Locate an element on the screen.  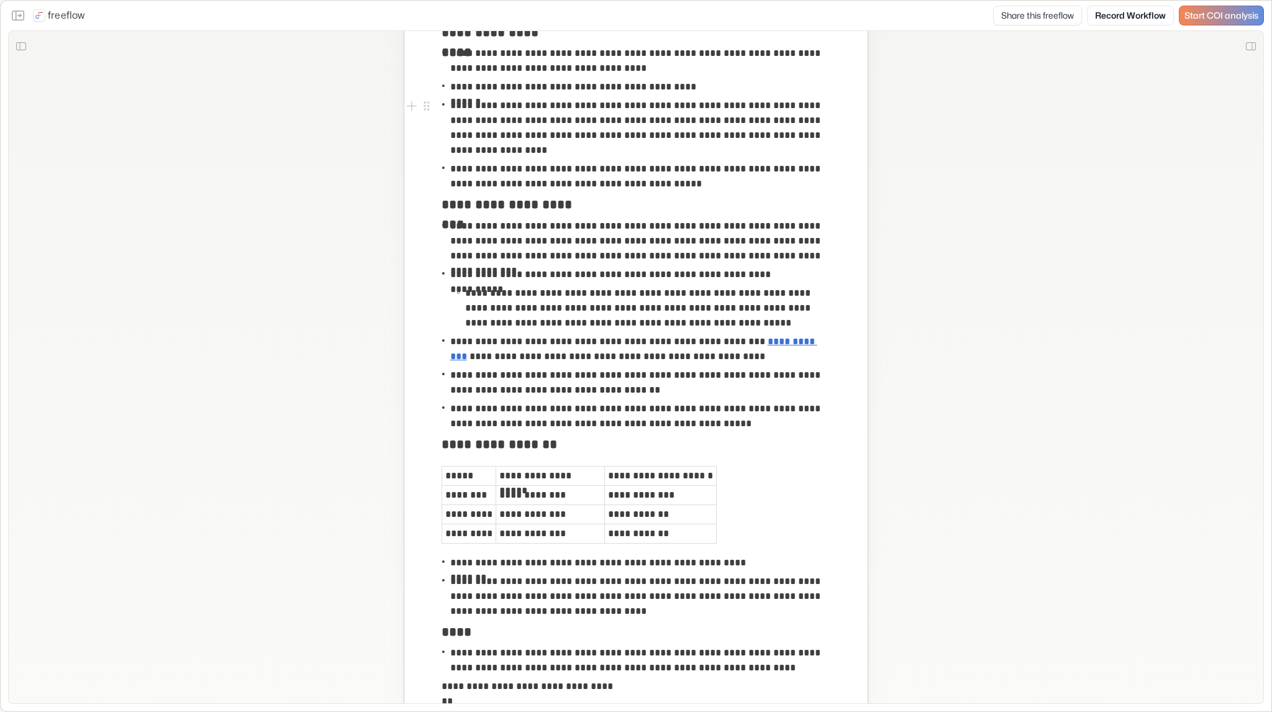
span: Start COI analysis is located at coordinates (1221, 16).